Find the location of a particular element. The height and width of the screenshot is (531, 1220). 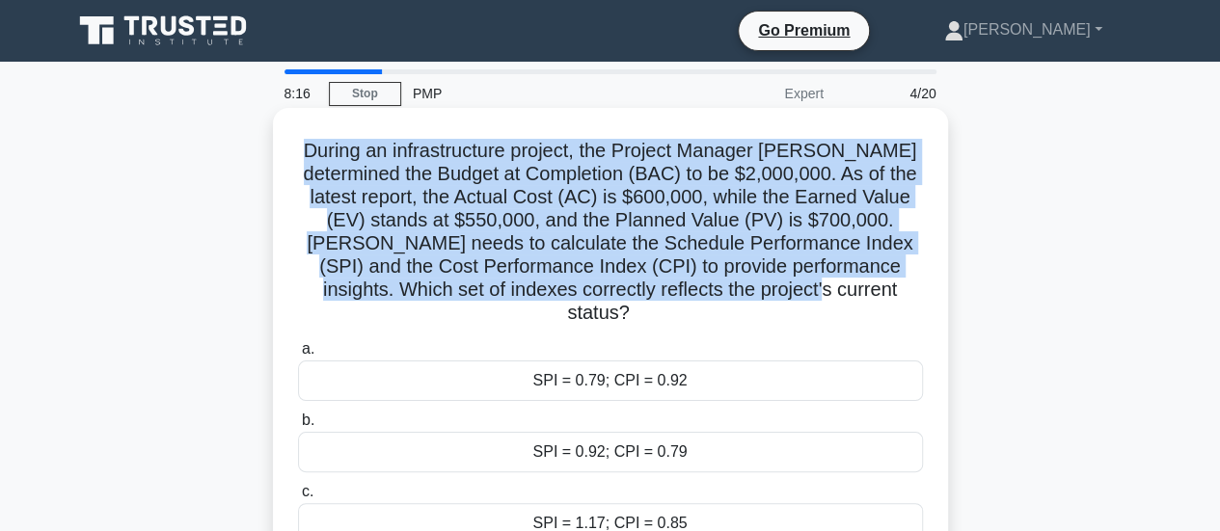

span: a. is located at coordinates (308, 348).